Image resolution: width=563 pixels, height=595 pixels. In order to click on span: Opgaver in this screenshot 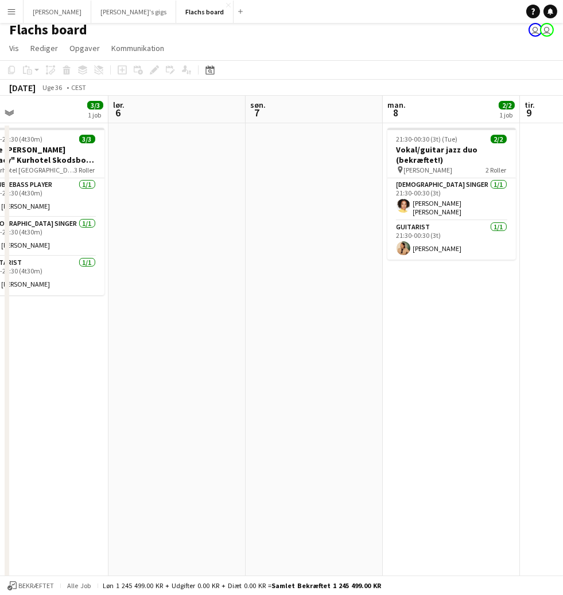, I will do `click(84, 48)`.